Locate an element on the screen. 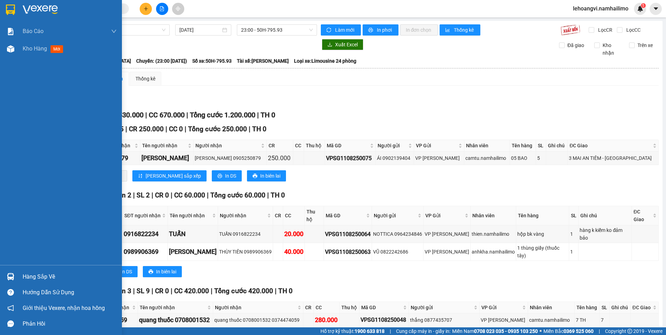 The width and height of the screenshot is (666, 335). span: message is located at coordinates (10, 323).